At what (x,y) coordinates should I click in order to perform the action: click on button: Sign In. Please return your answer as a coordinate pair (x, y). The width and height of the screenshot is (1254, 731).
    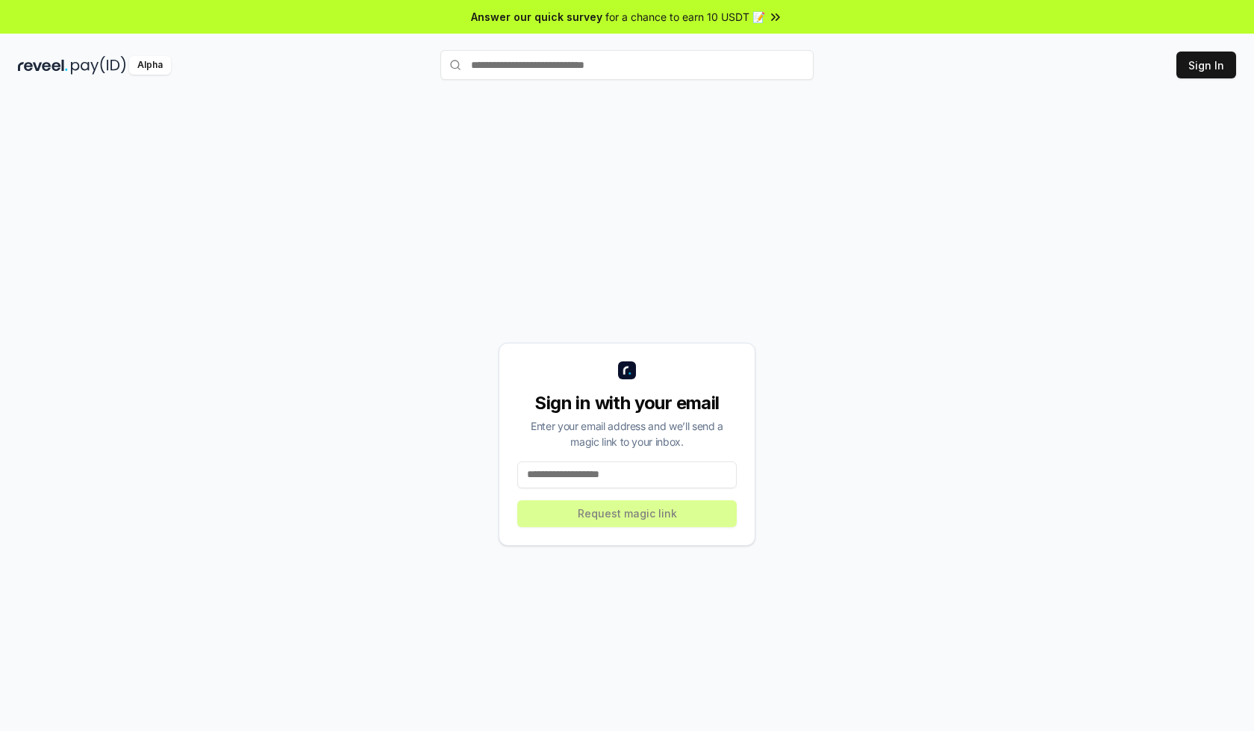
    Looking at the image, I should click on (1206, 65).